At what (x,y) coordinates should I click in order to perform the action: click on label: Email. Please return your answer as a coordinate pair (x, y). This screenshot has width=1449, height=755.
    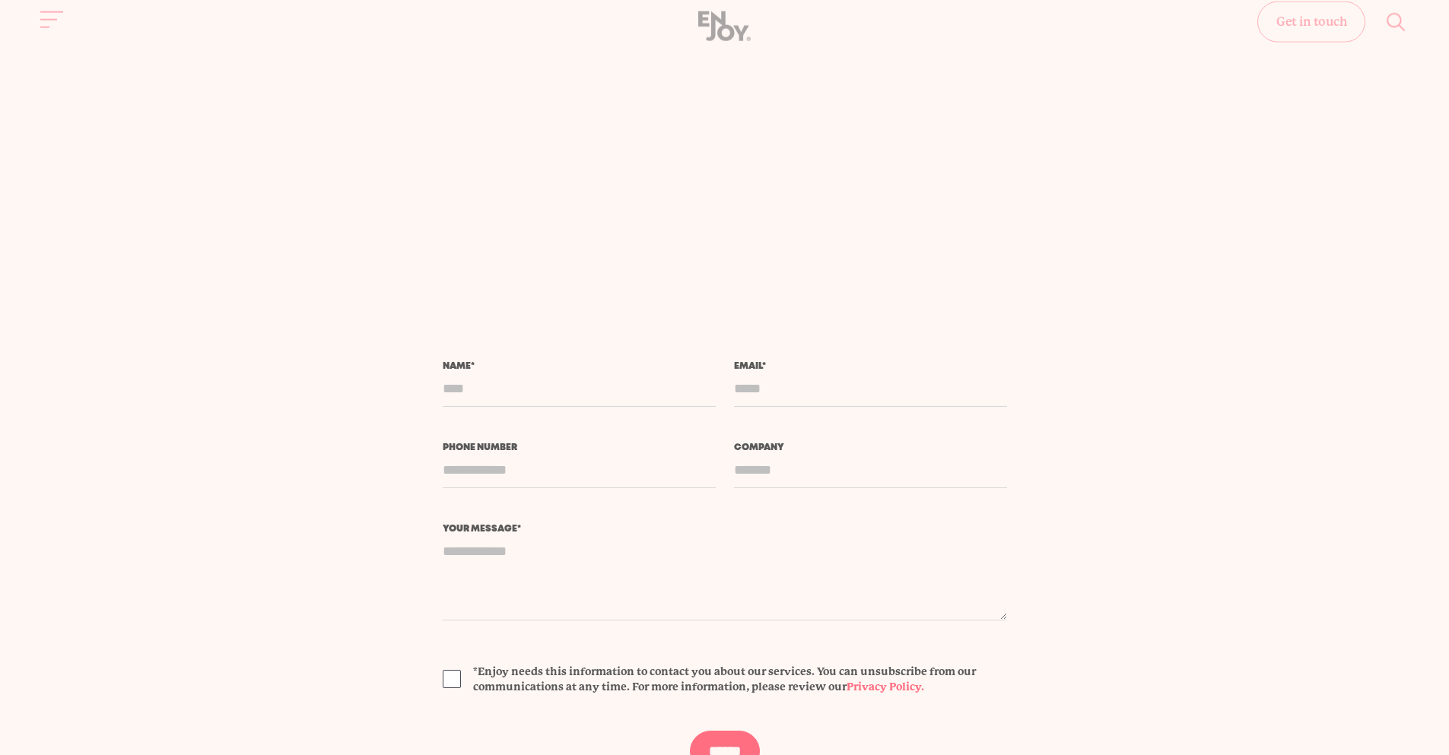
    Looking at the image, I should click on (870, 367).